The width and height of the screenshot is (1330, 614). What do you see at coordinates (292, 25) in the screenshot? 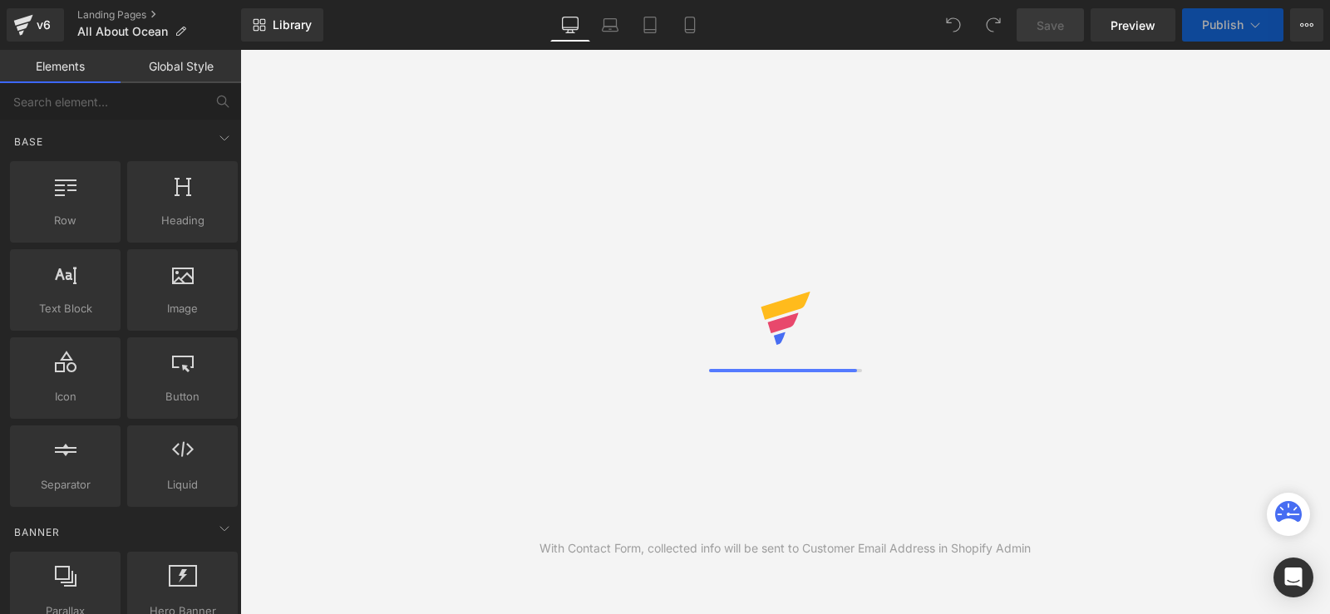
I see `span: Library` at bounding box center [292, 25].